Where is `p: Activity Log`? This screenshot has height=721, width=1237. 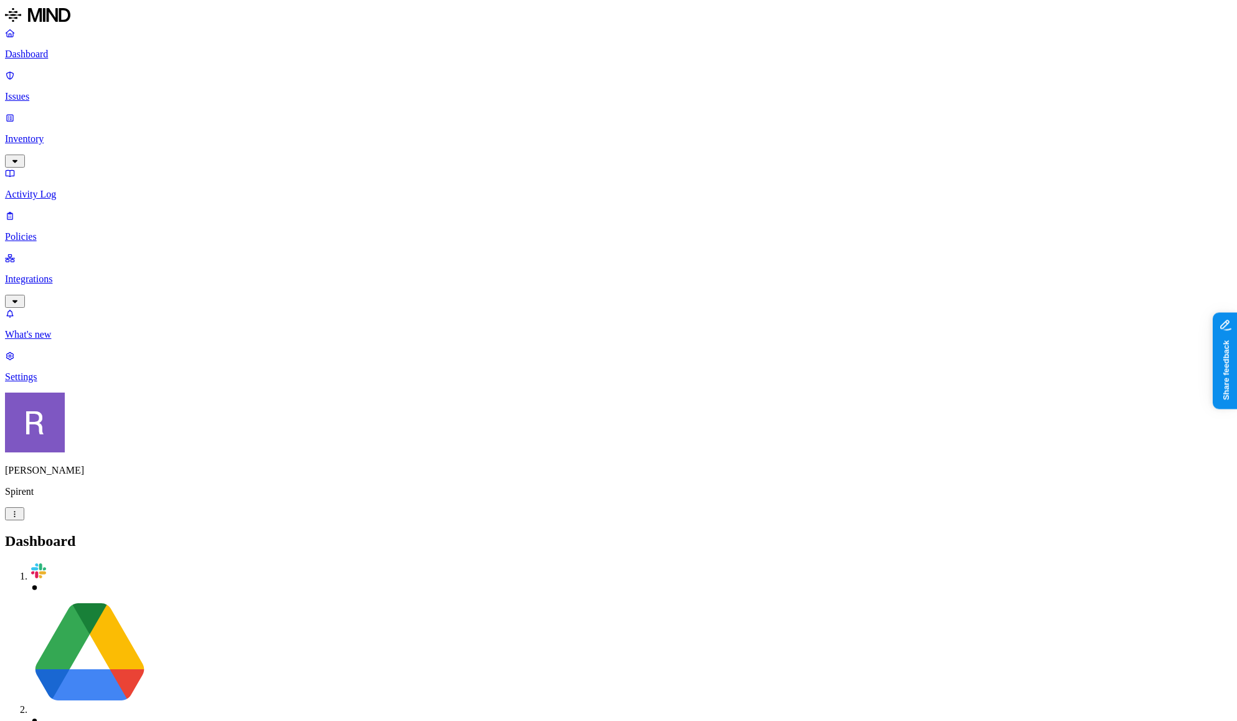 p: Activity Log is located at coordinates (619, 194).